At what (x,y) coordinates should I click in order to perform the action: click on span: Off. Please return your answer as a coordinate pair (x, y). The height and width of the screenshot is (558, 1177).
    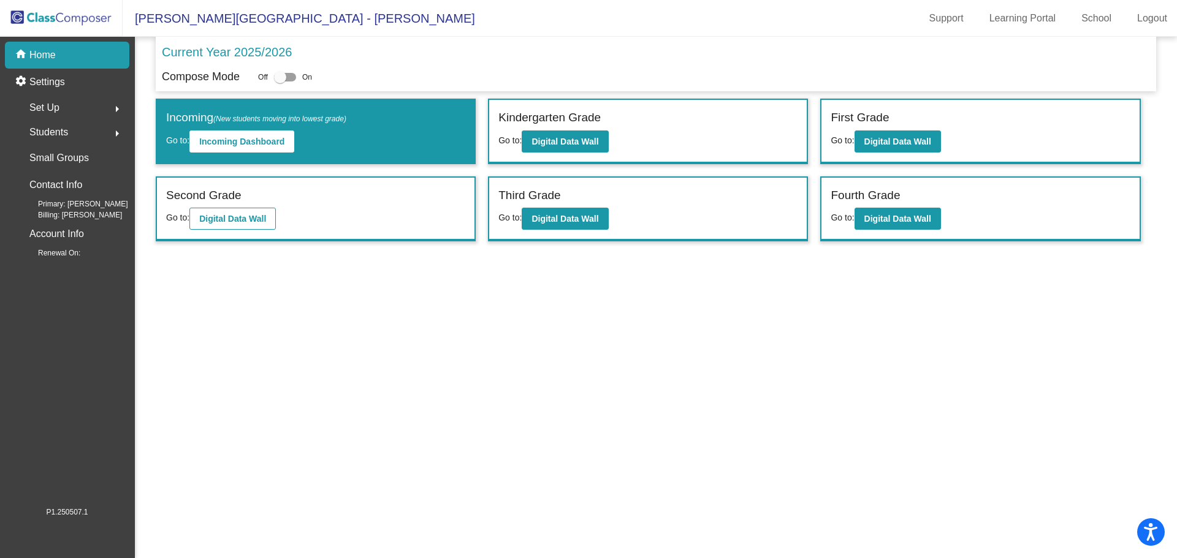
    Looking at the image, I should click on (263, 77).